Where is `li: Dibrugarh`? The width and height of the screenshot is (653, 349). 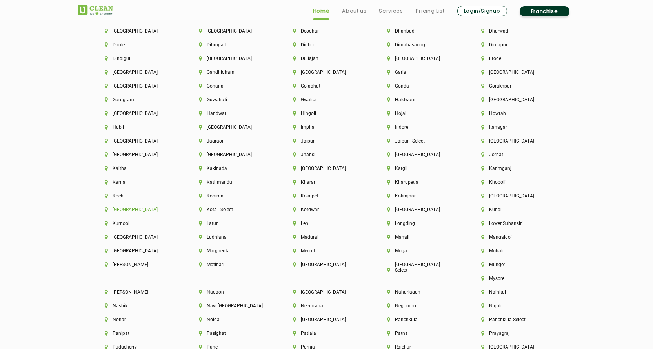 li: Dibrugarh is located at coordinates (233, 45).